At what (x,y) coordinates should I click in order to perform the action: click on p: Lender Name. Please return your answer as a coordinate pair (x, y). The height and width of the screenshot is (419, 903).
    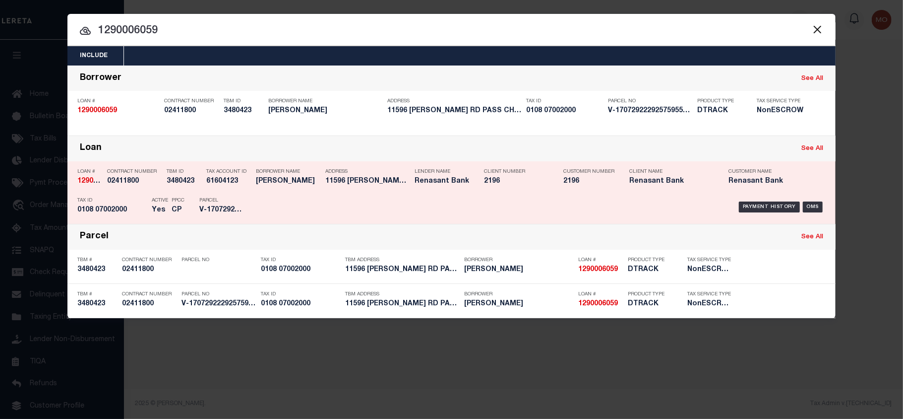
    Looking at the image, I should click on (442, 172).